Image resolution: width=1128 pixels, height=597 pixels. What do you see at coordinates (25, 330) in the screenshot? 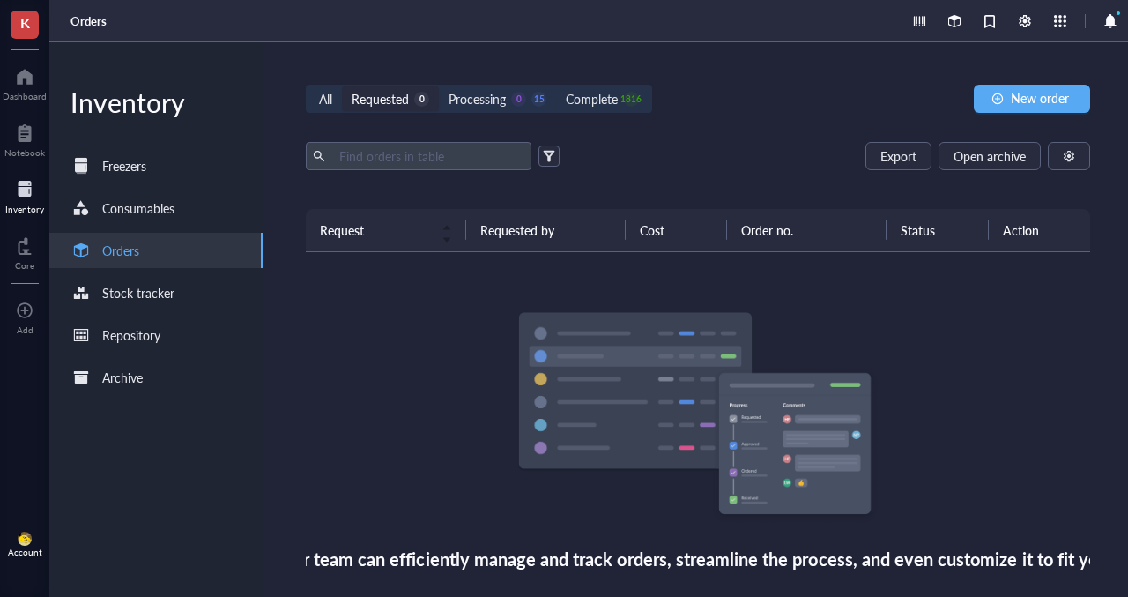
I see `div: Add` at bounding box center [25, 330].